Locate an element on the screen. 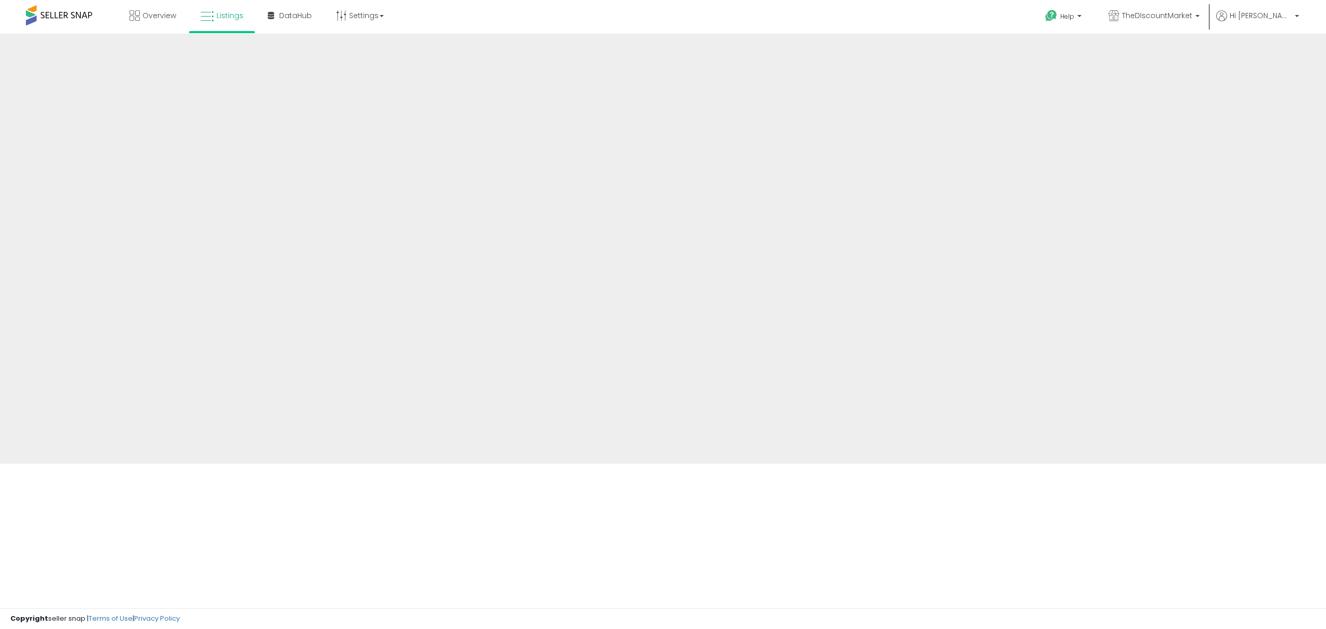 The image size is (1326, 629). a: Help is located at coordinates (1065, 18).